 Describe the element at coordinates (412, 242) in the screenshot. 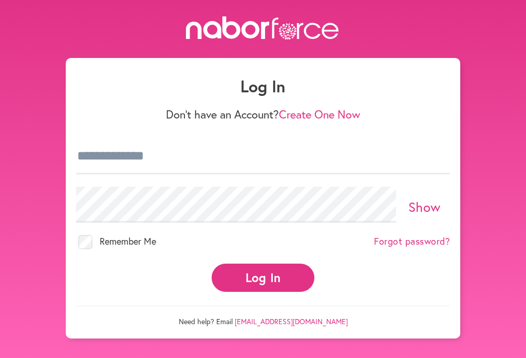

I see `a: Forgot password?` at that location.